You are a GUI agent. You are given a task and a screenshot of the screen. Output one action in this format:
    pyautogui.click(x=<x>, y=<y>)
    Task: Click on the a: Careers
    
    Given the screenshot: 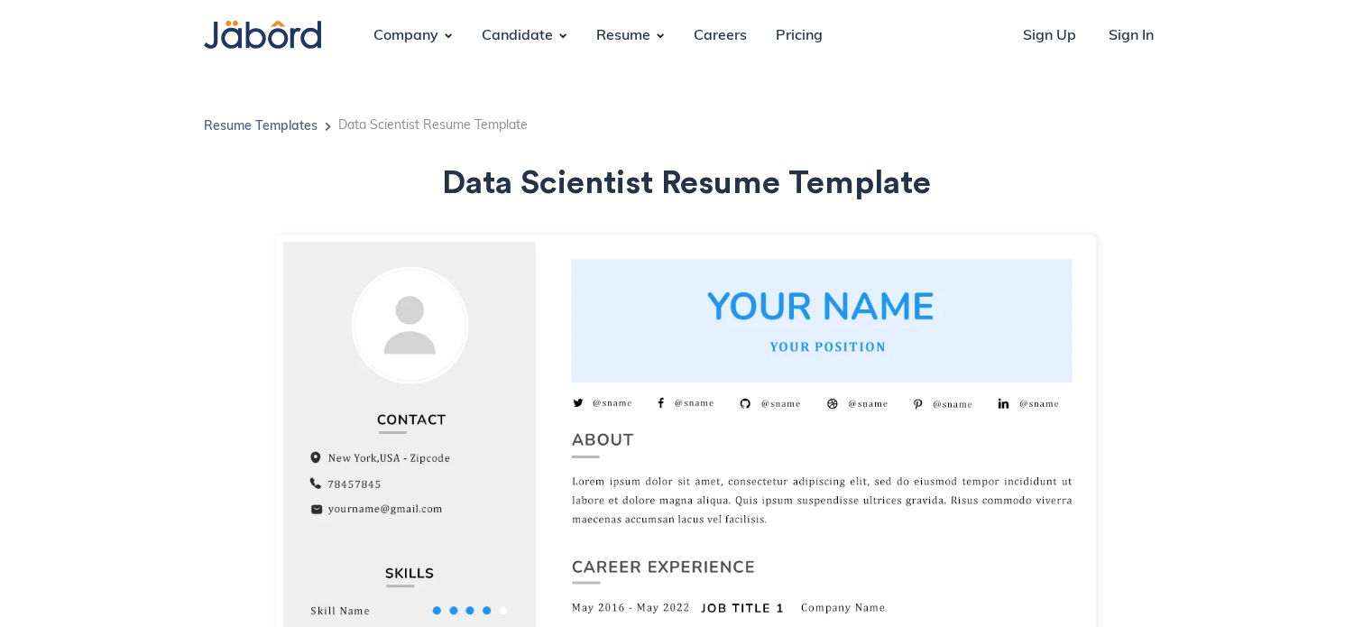 What is the action you would take?
    pyautogui.click(x=720, y=36)
    